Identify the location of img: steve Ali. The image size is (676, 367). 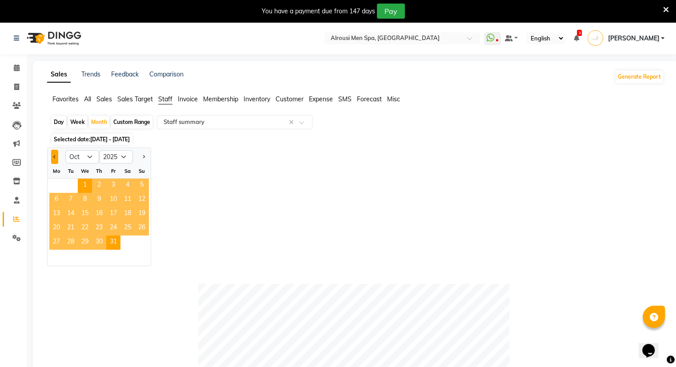
(595, 38).